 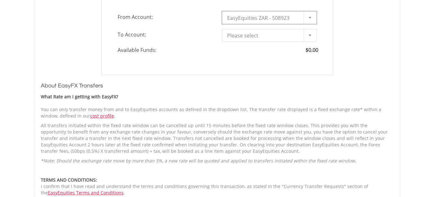 What do you see at coordinates (165, 17) in the screenshot?
I see `span: From Account:` at bounding box center [165, 17].